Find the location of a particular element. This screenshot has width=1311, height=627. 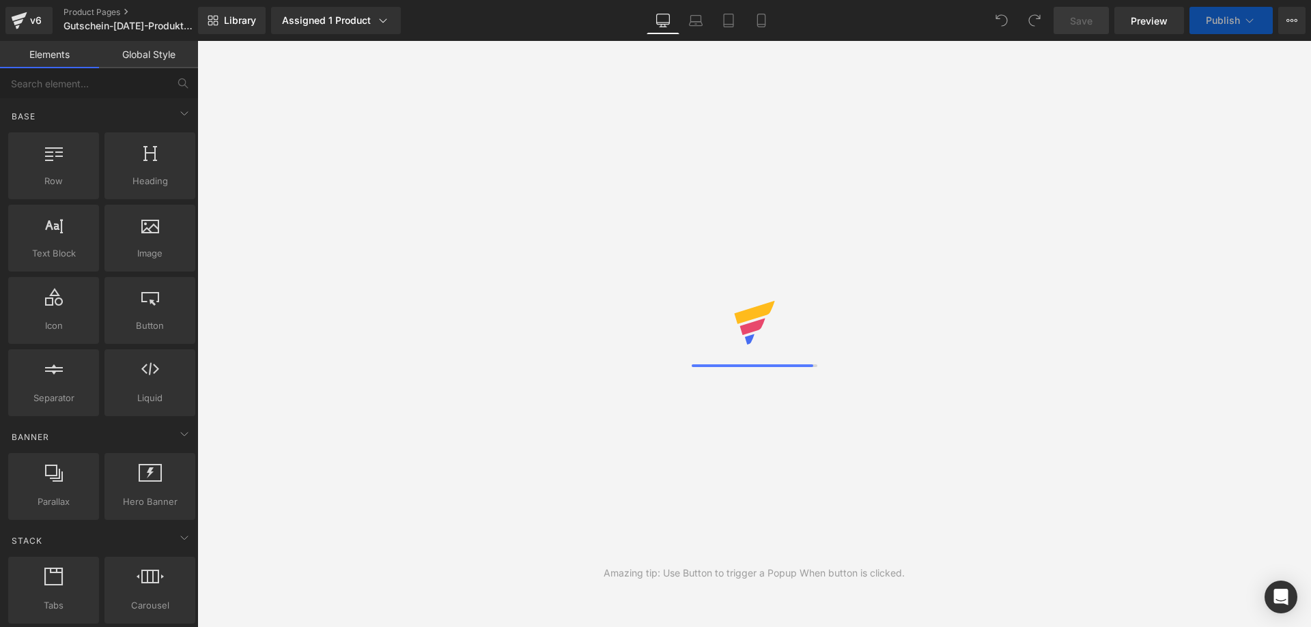

span: Hero Banner is located at coordinates (150, 502).